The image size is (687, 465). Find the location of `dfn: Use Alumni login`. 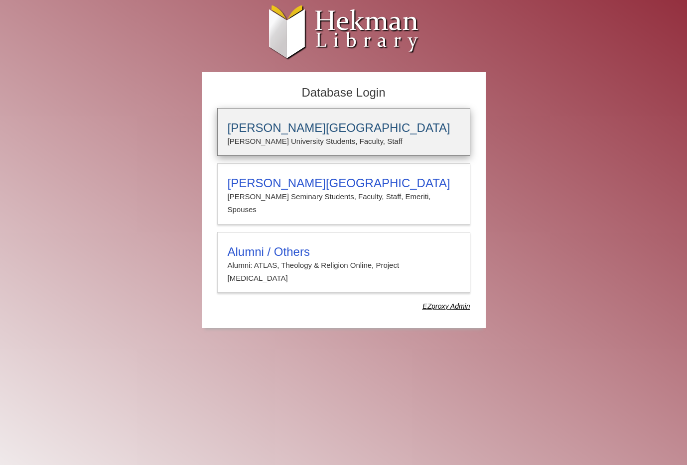

dfn: Use Alumni login is located at coordinates (446, 306).